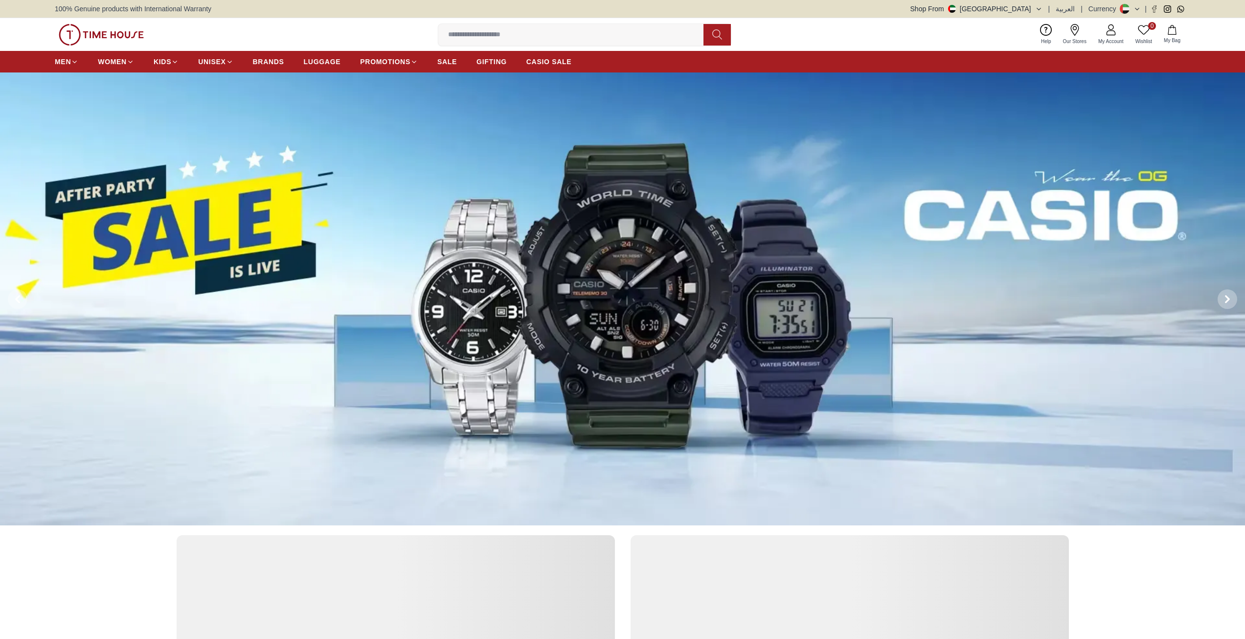  What do you see at coordinates (322, 62) in the screenshot?
I see `span: LUGGAGE` at bounding box center [322, 62].